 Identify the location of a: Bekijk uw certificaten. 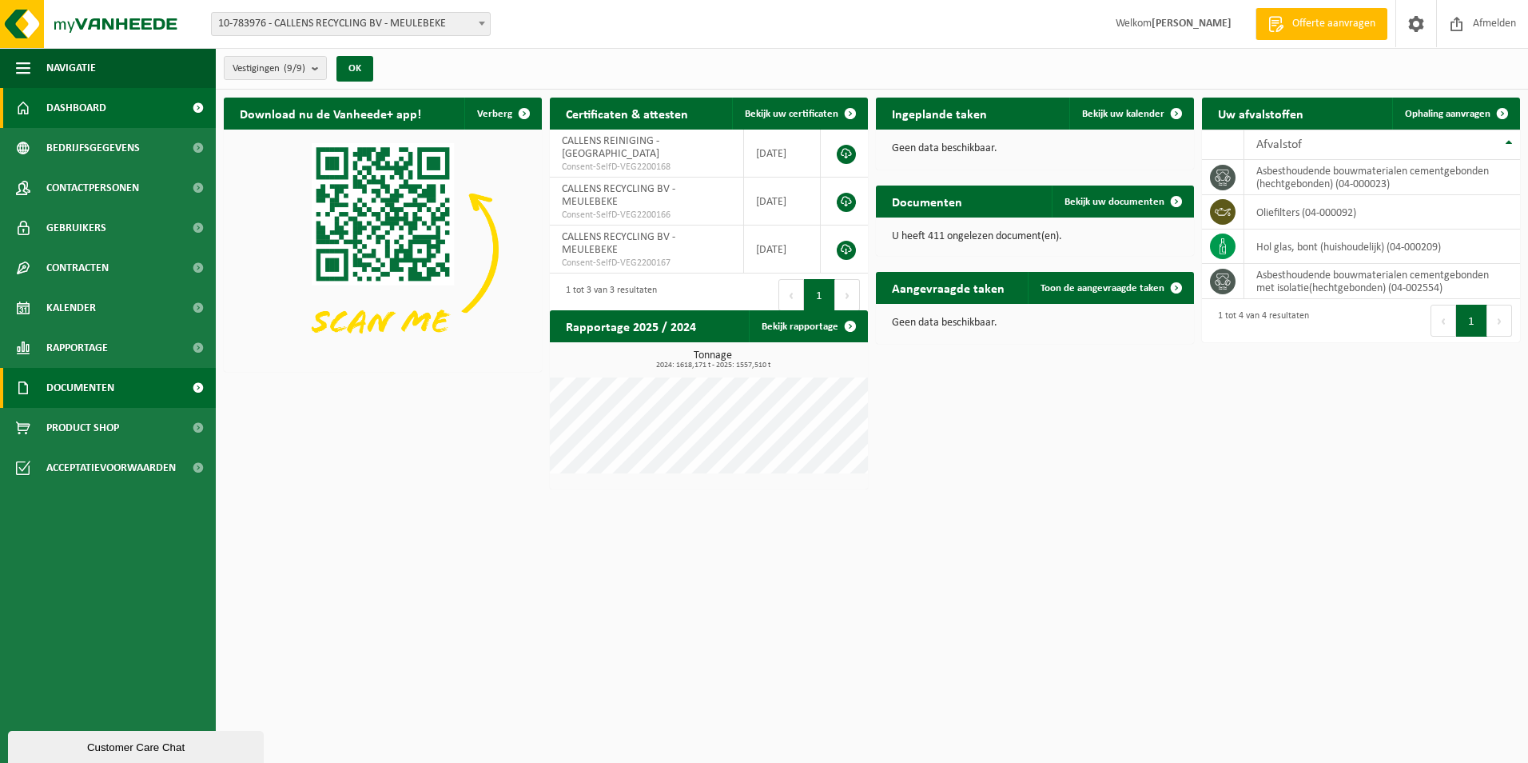
(799, 113).